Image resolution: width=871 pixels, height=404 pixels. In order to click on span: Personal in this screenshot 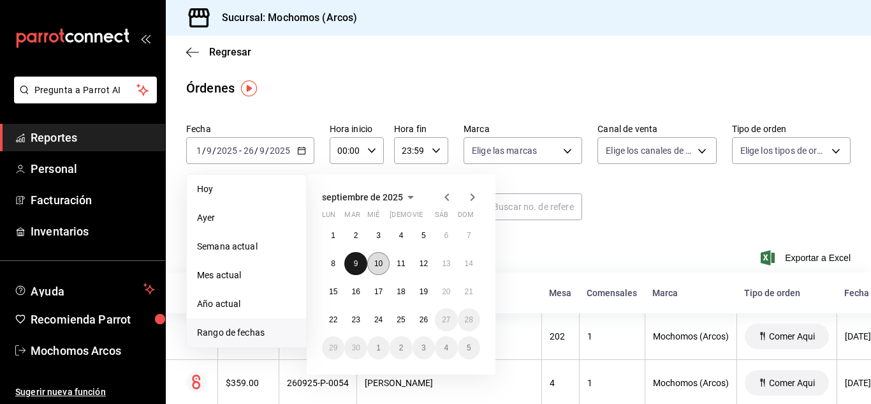, I will do `click(92, 168)`.